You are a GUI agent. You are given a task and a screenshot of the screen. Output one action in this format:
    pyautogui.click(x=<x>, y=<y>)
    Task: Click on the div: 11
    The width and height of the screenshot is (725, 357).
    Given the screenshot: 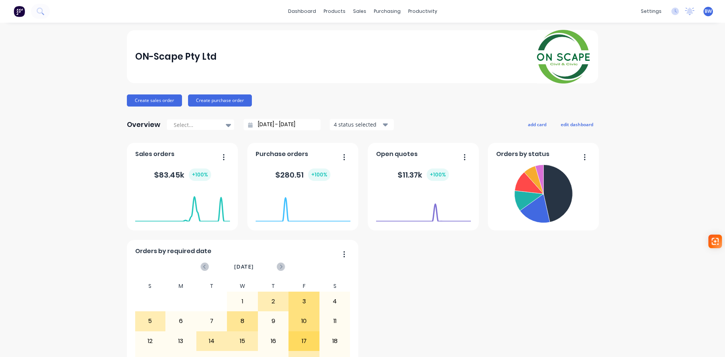 What is the action you would take?
    pyautogui.click(x=335, y=321)
    